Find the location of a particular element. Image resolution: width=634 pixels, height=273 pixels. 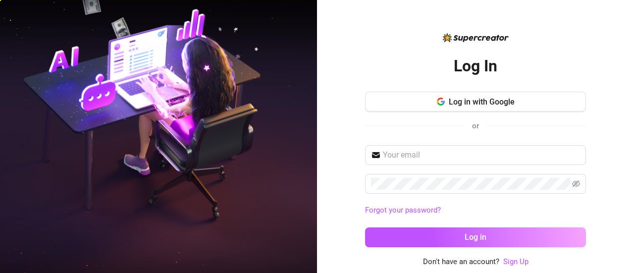

button: Log in with Google is located at coordinates (476, 102).